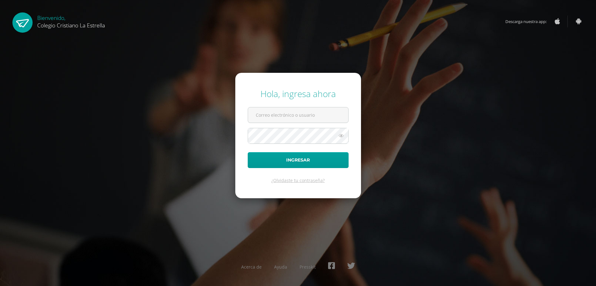  What do you see at coordinates (298, 180) in the screenshot?
I see `a: ¿Olvidaste tu contraseña?` at bounding box center [298, 180].